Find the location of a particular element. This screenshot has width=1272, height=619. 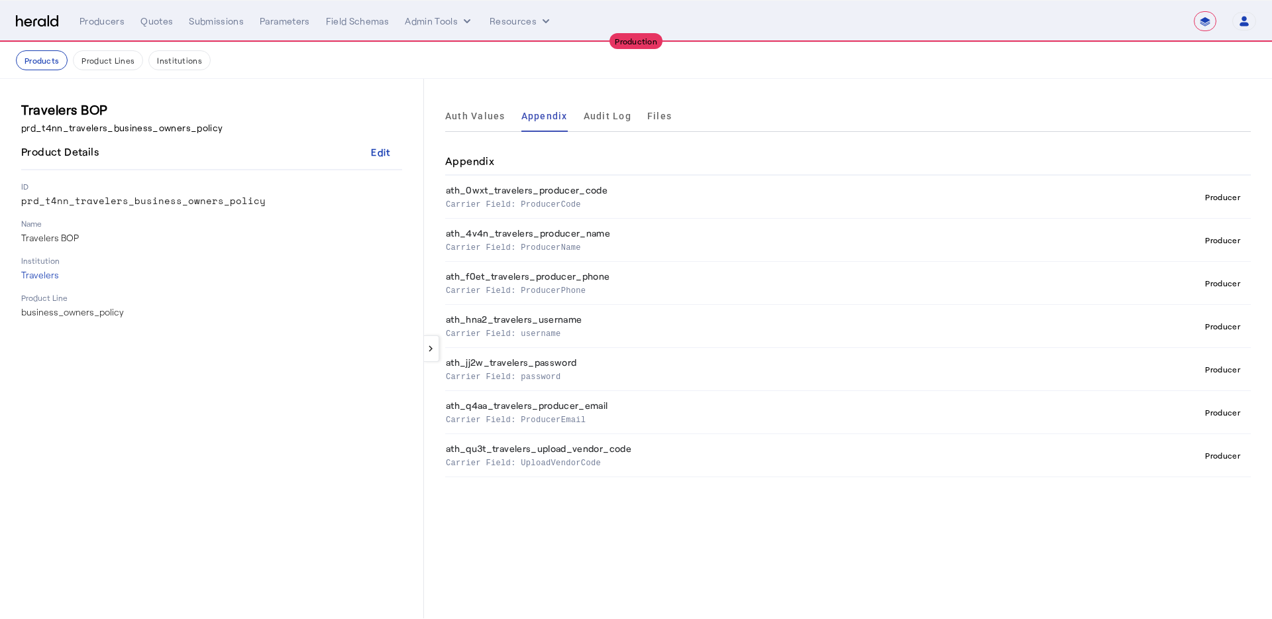

p: Carrier Field: ProducerCode is located at coordinates (757, 203).